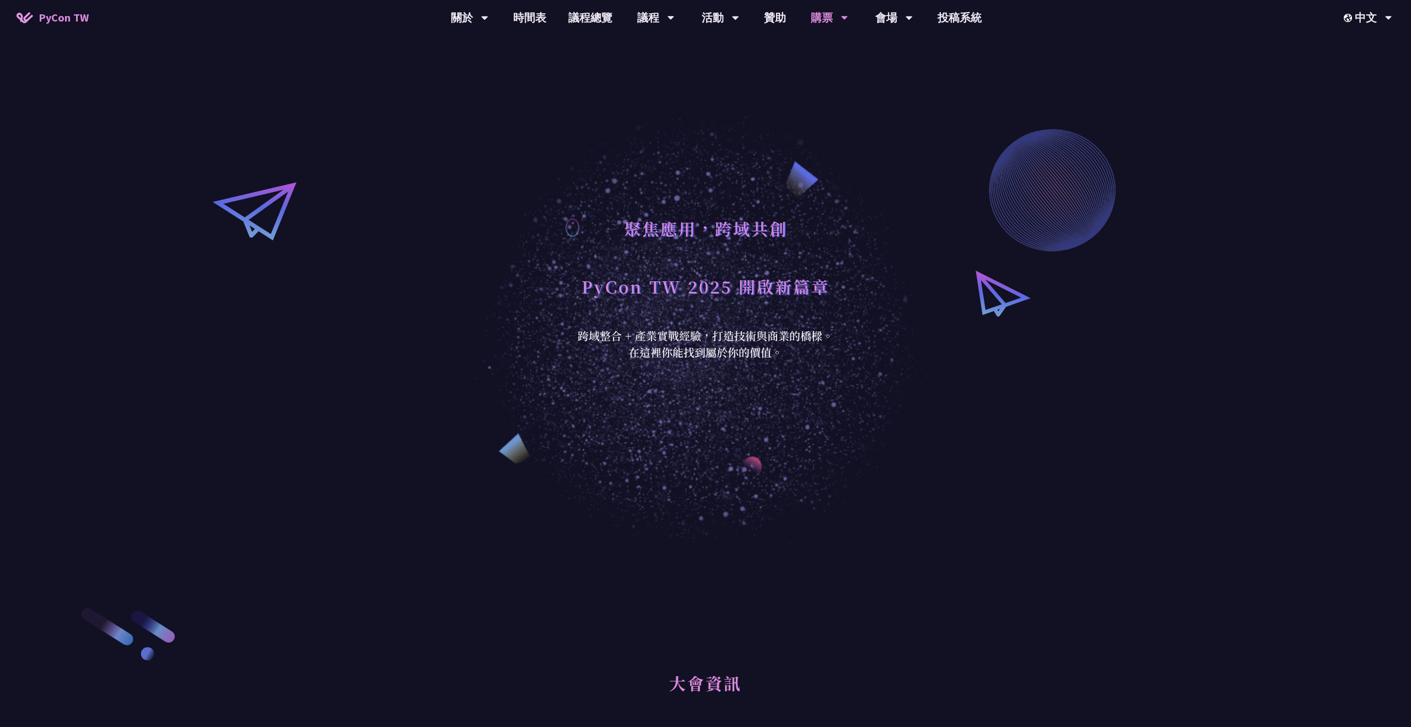 Image resolution: width=1411 pixels, height=727 pixels. Describe the element at coordinates (25, 18) in the screenshot. I see `img: Home icon of PyCon TW 2025` at that location.